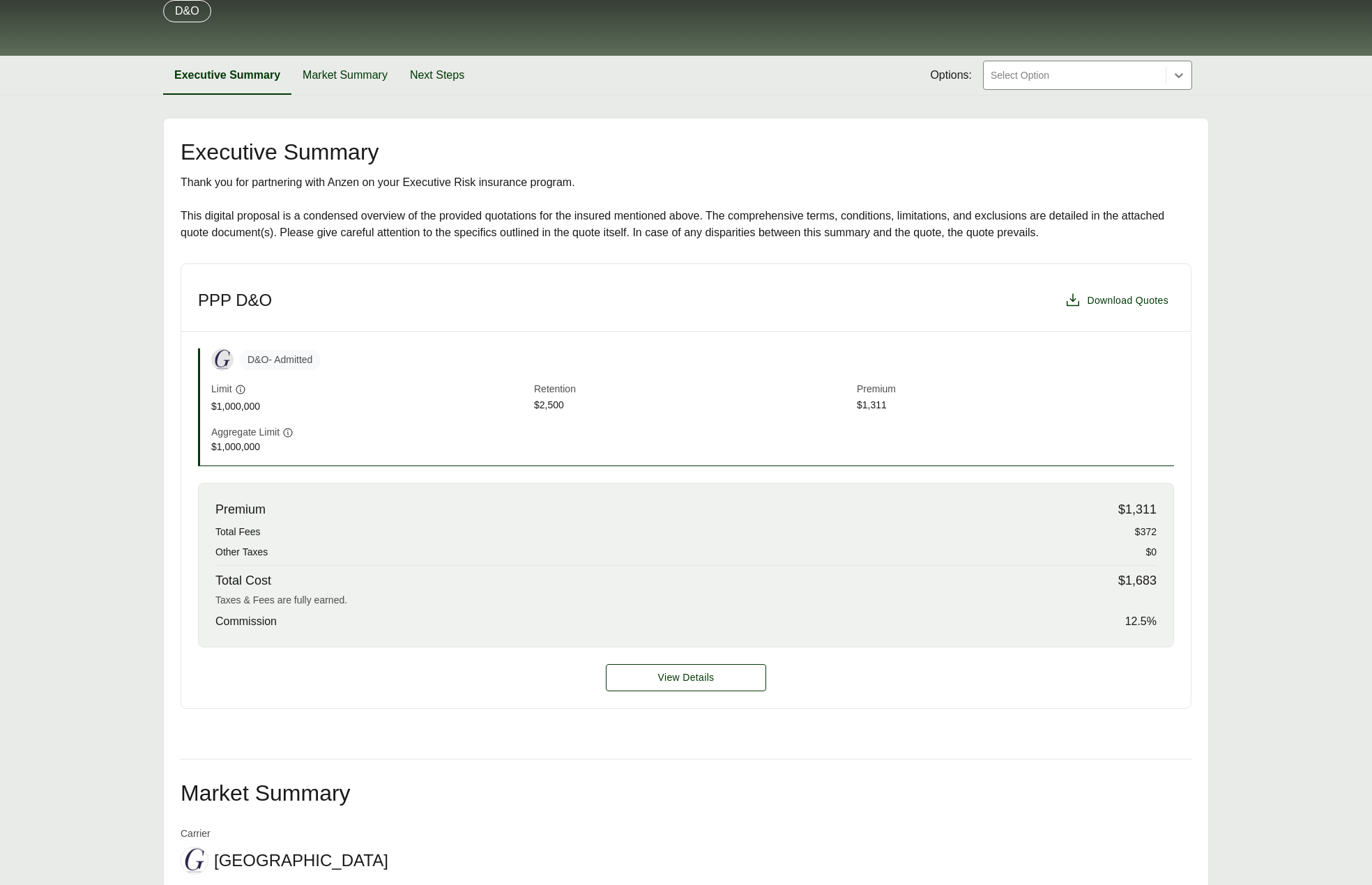 The image size is (1372, 885). Describe the element at coordinates (693, 406) in the screenshot. I see `span: $2,500` at that location.